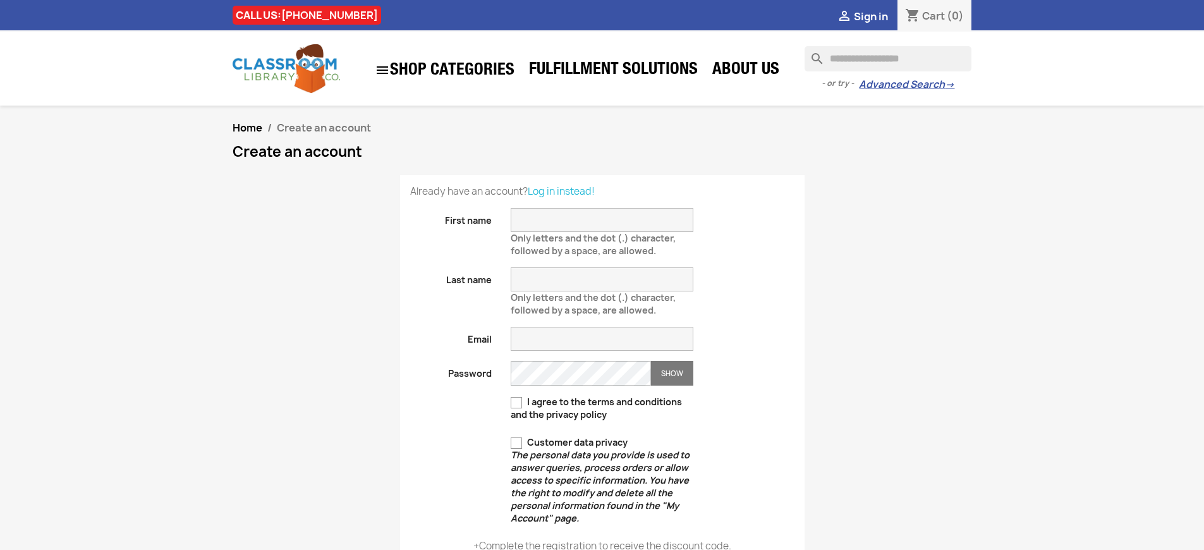 The image size is (1204, 550). What do you see at coordinates (451, 370) in the screenshot?
I see `label: Password` at bounding box center [451, 370].